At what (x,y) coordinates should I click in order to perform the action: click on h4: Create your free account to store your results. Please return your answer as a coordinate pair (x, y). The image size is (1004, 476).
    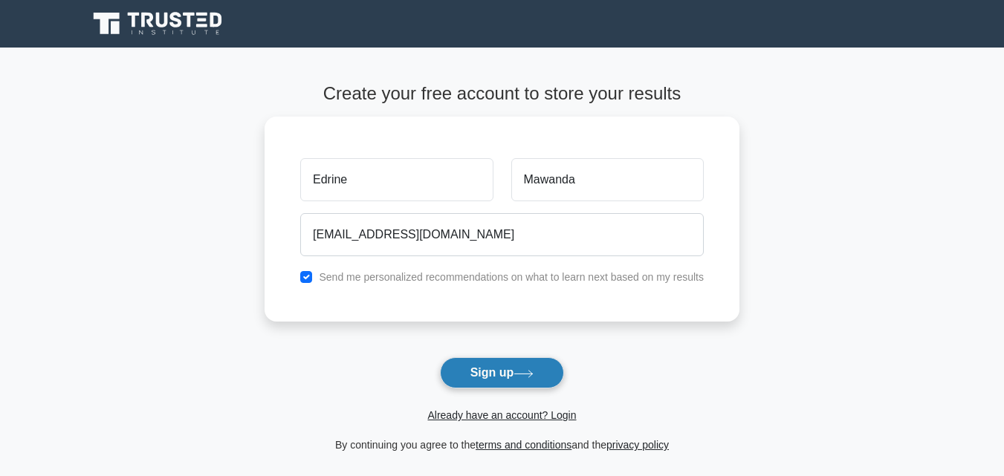
    Looking at the image, I should click on (501, 94).